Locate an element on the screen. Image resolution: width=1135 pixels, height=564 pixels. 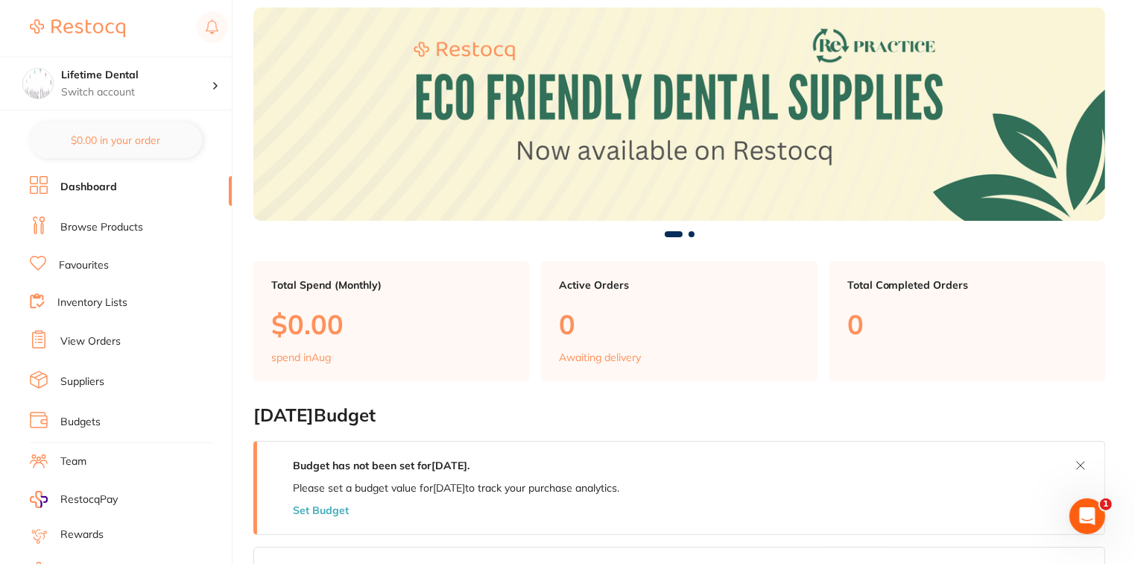
img: Dashboard is located at coordinates (679, 114).